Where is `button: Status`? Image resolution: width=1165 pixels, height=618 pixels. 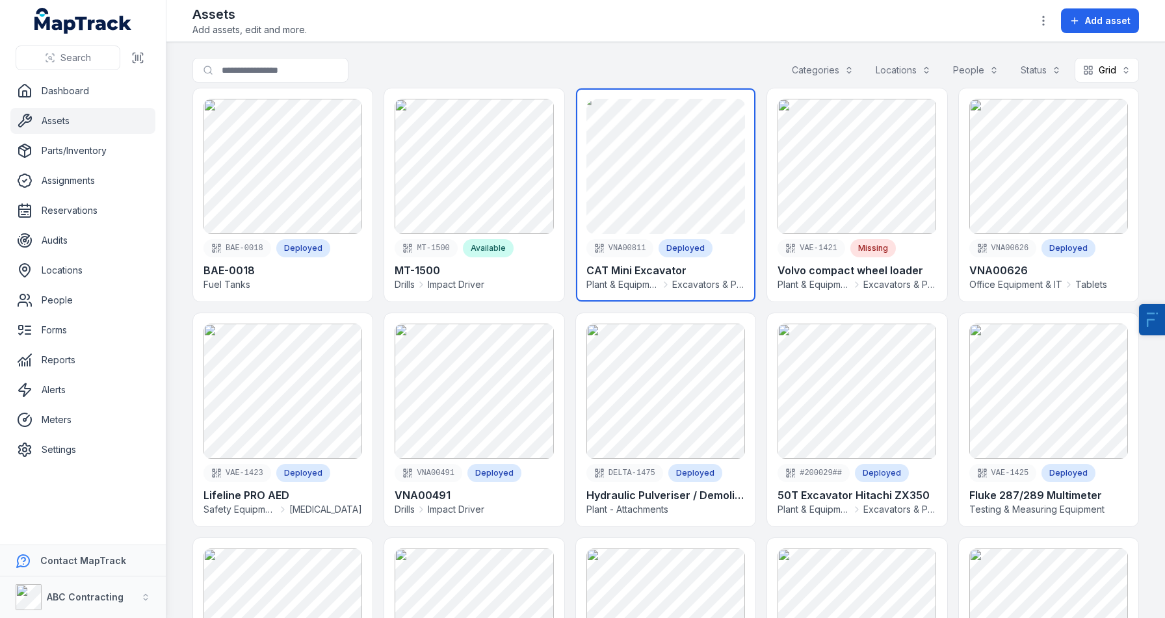
button: Status is located at coordinates (1041, 70).